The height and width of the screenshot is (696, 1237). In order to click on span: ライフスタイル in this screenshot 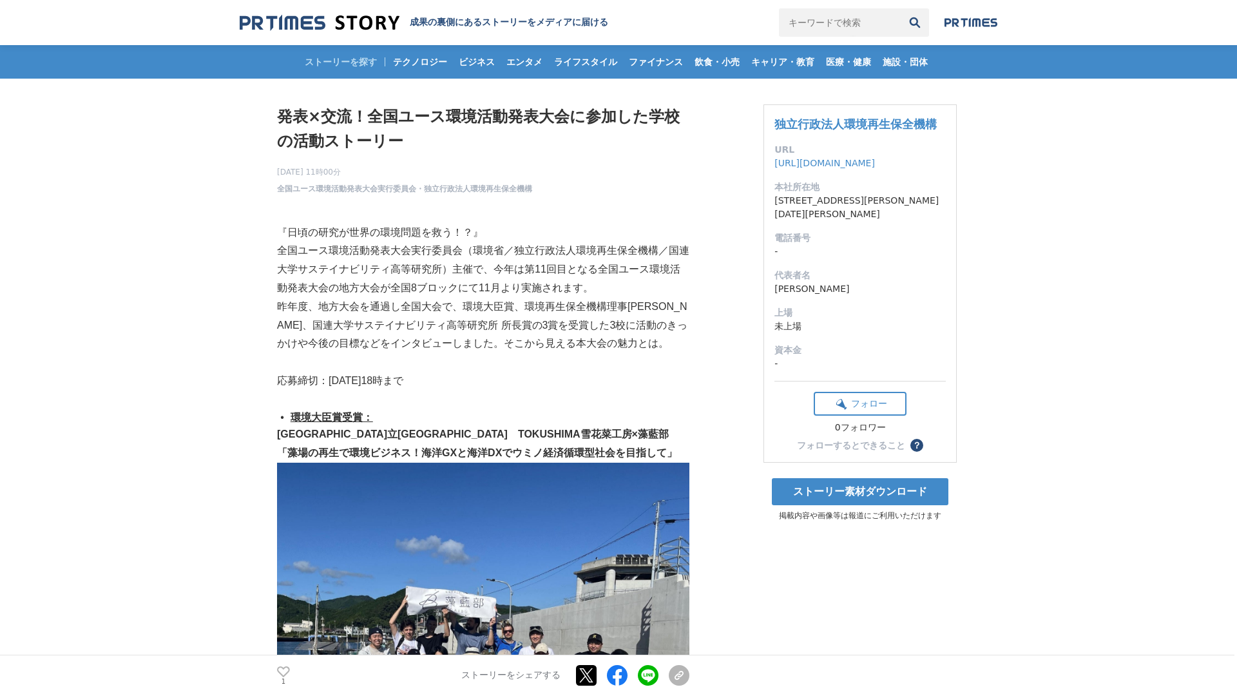, I will do `click(585, 62)`.